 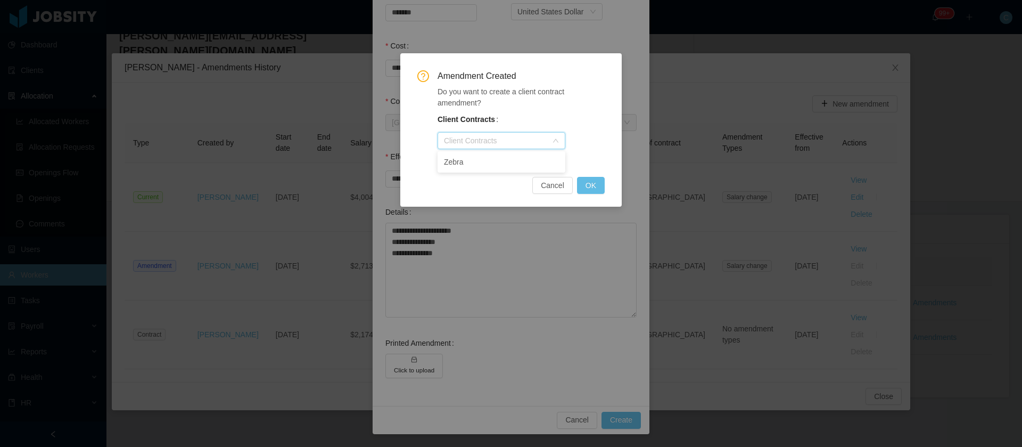 I want to click on li: Zebra, so click(x=501, y=162).